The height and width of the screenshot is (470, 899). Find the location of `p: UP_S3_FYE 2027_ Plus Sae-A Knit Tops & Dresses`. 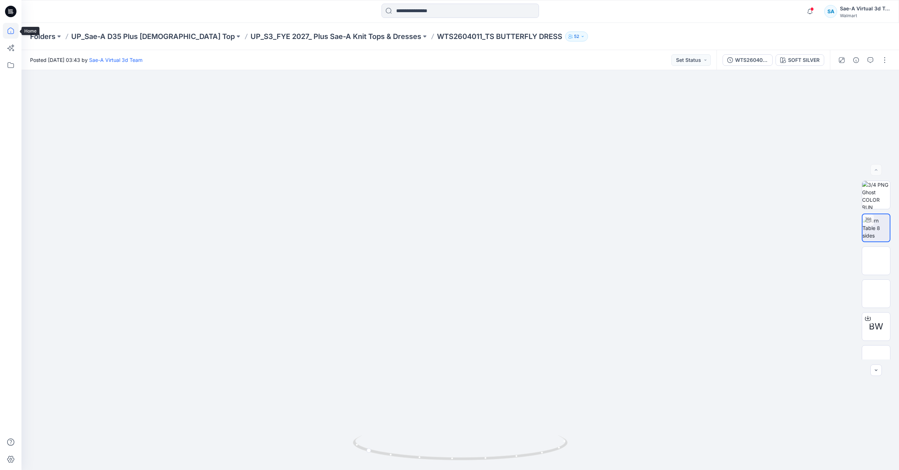

p: UP_S3_FYE 2027_ Plus Sae-A Knit Tops & Dresses is located at coordinates (336, 37).